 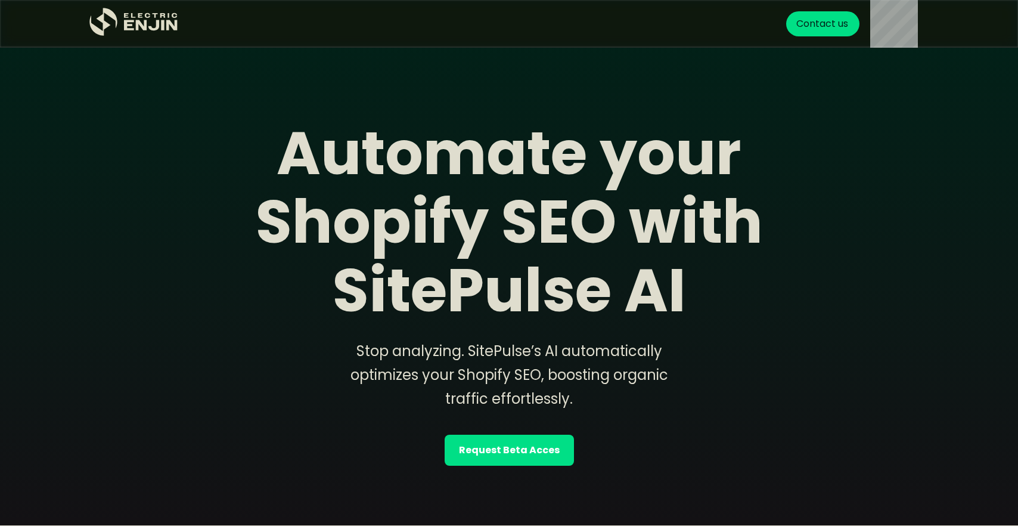 What do you see at coordinates (822, 24) in the screenshot?
I see `div: Contact us` at bounding box center [822, 24].